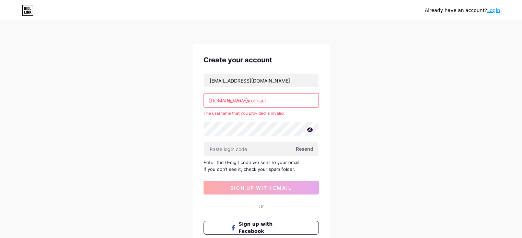 Image resolution: width=522 pixels, height=238 pixels. What do you see at coordinates (261, 166) in the screenshot?
I see `div: Enter the 6-digit code we sent to your email. If you don’t see it, check your spam folder.` at bounding box center [261, 166].